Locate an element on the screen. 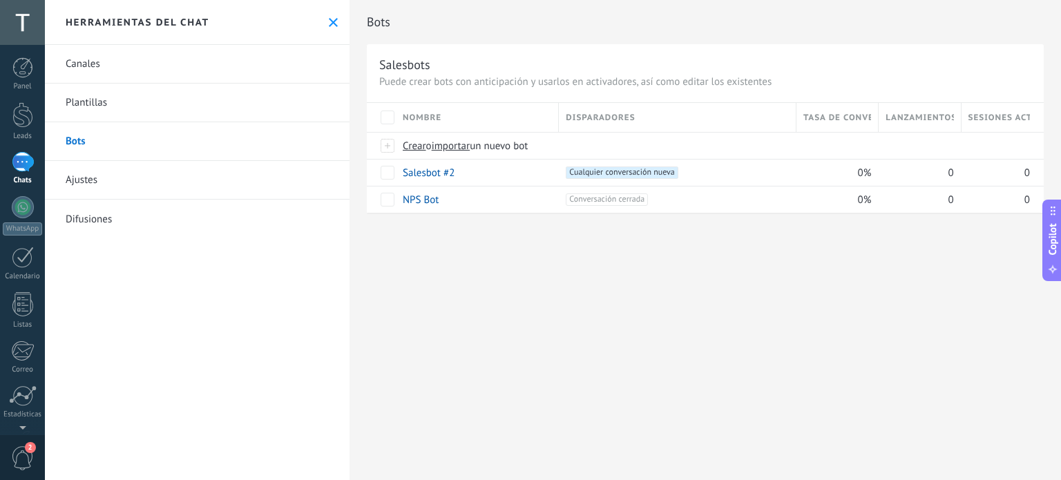  div: Correo is located at coordinates (23, 370).